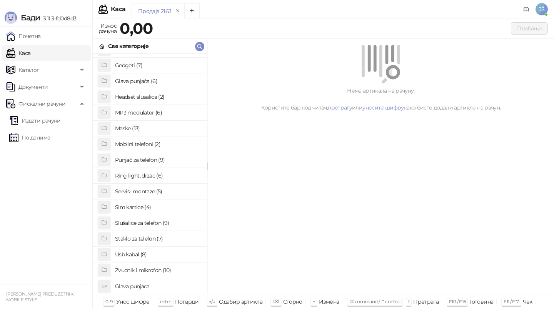  Describe the element at coordinates (481, 302) in the screenshot. I see `div: Готовина` at that location.